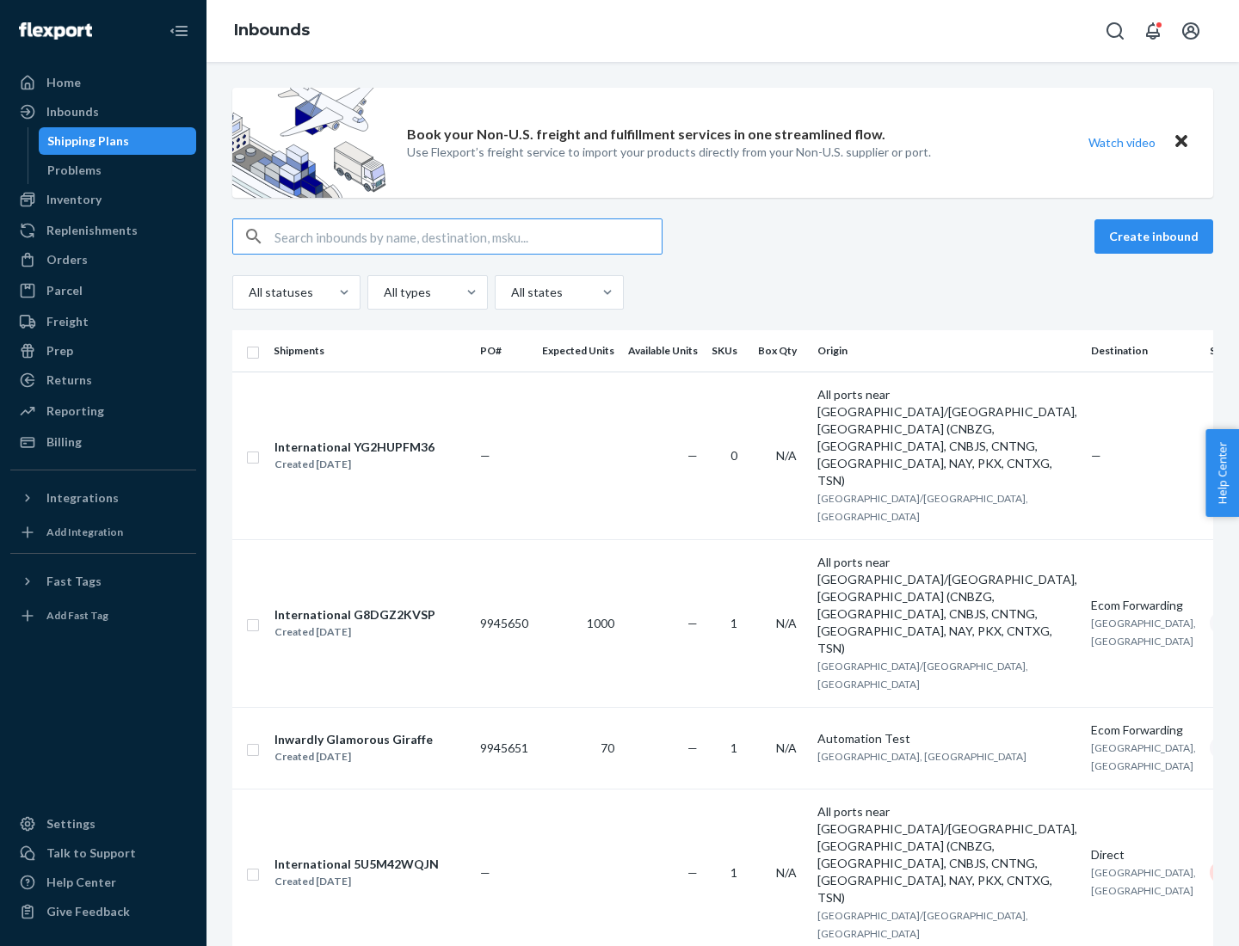  I want to click on th: Origin, so click(947, 351).